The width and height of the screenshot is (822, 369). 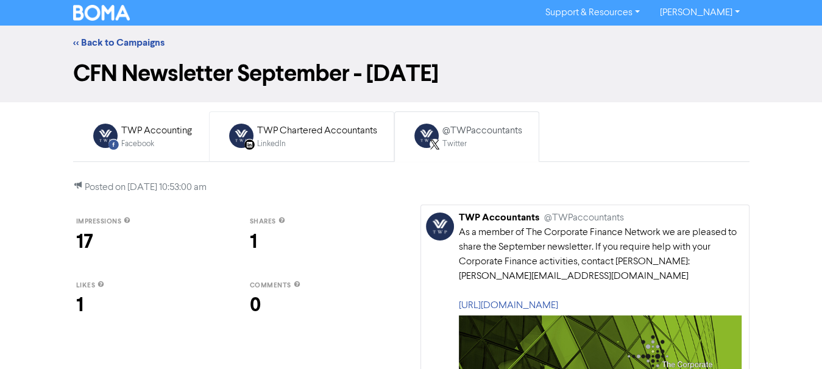 I want to click on img: BOMA Logo, so click(x=102, y=13).